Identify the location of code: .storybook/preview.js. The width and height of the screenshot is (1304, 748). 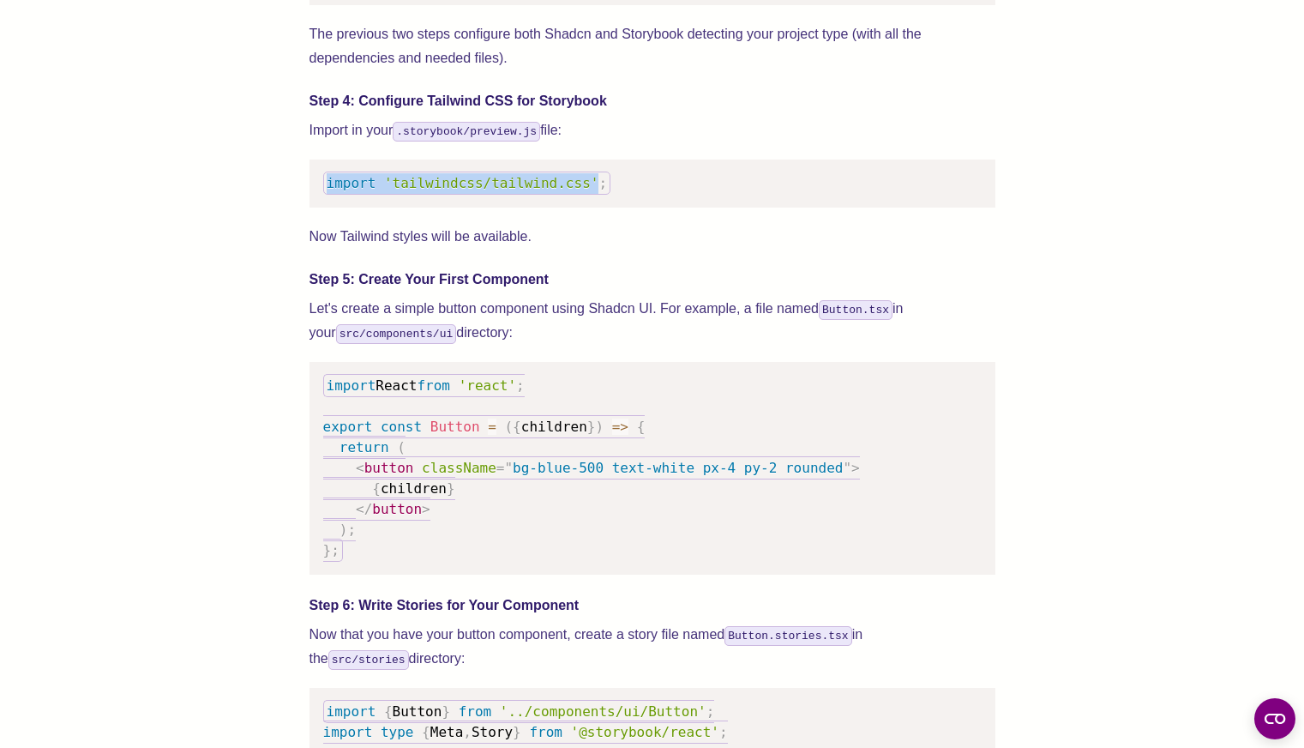
(466, 131).